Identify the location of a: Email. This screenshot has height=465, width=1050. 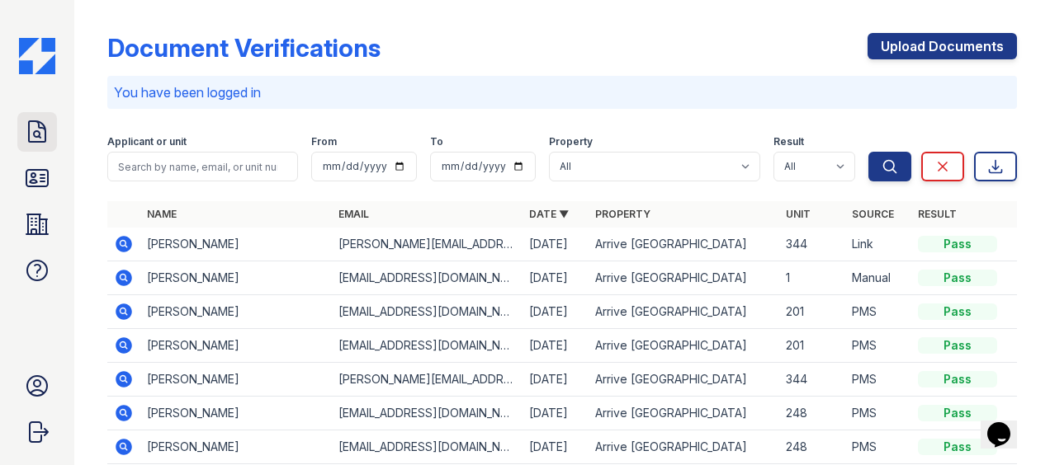
(353, 214).